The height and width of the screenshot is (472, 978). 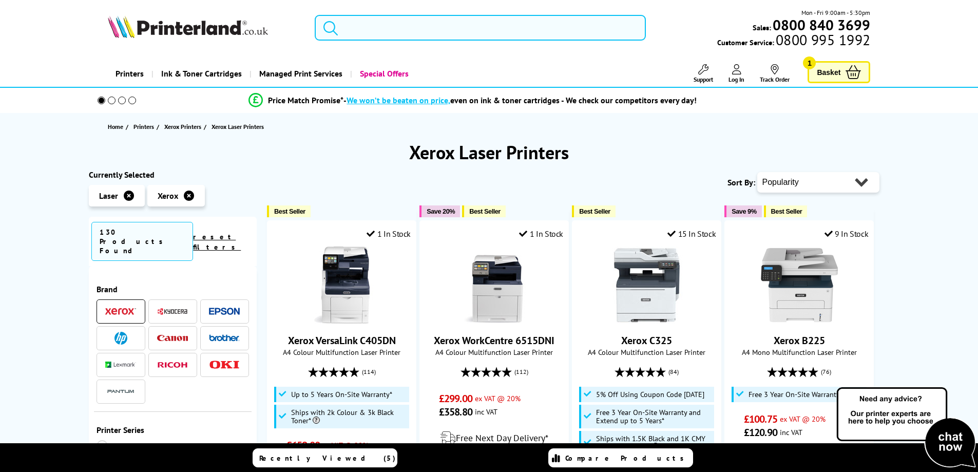 What do you see at coordinates (473, 100) in the screenshot?
I see `li: modal_Promise` at bounding box center [473, 100].